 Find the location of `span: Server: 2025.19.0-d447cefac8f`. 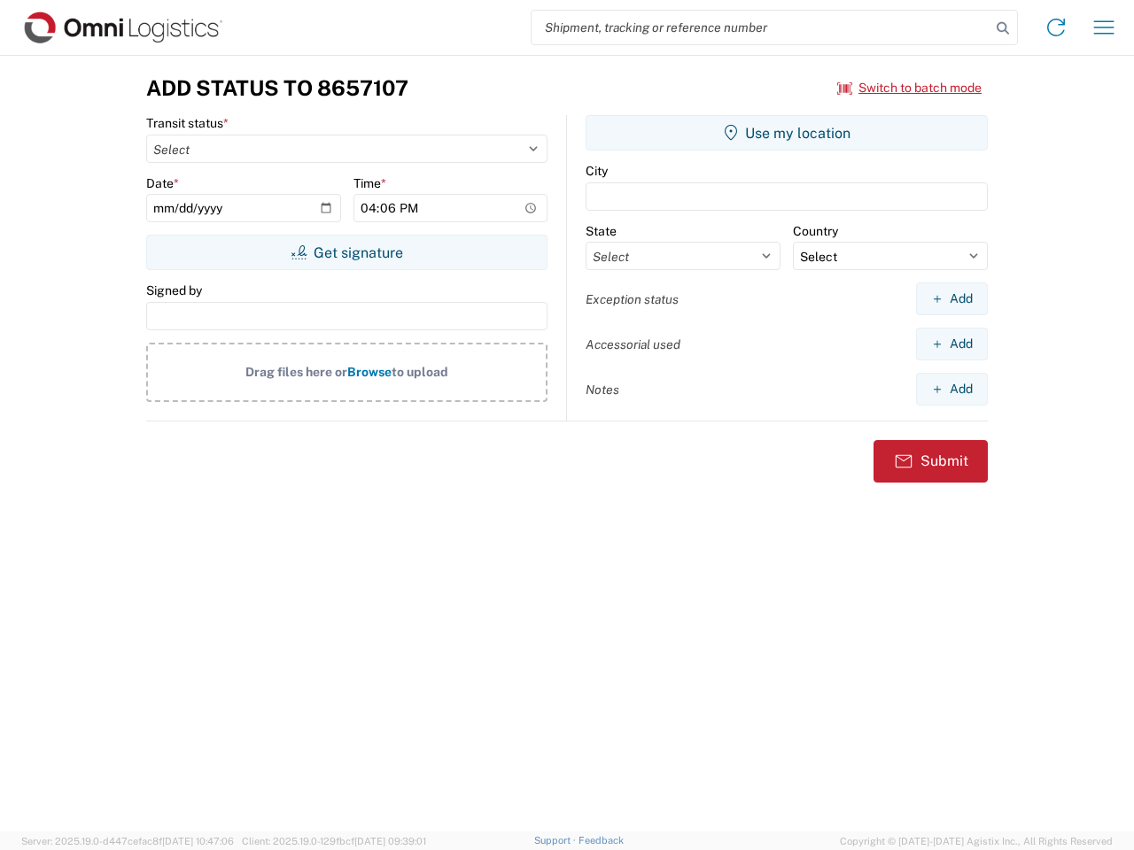

span: Server: 2025.19.0-d447cefac8f is located at coordinates (128, 841).